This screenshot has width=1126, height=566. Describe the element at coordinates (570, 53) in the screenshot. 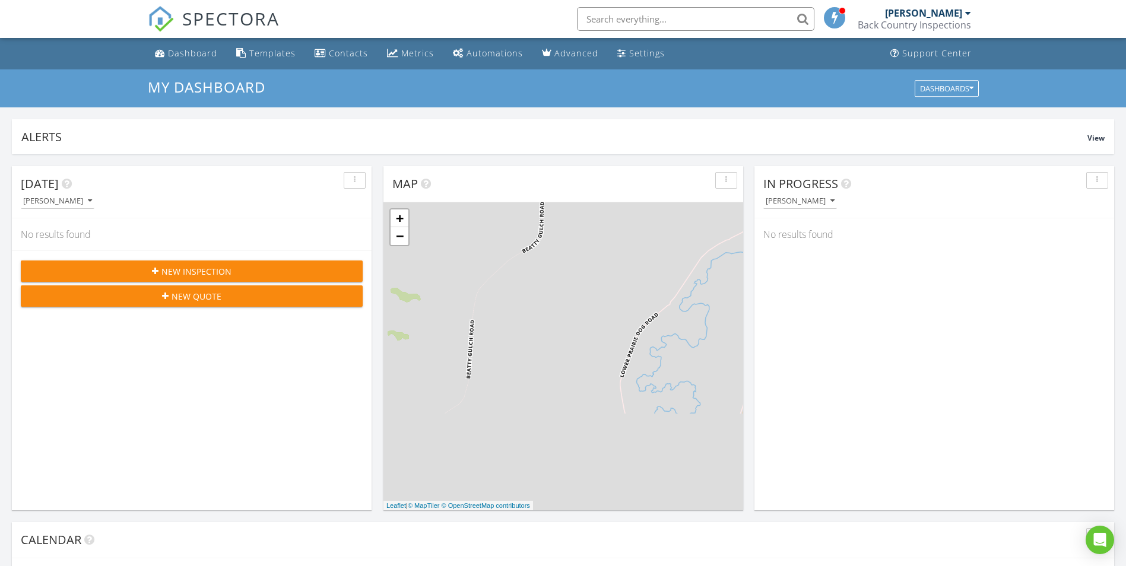

I see `a: Advanced` at that location.